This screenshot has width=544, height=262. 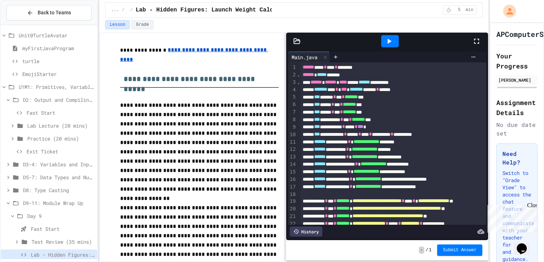 I want to click on div: 19, so click(x=292, y=201).